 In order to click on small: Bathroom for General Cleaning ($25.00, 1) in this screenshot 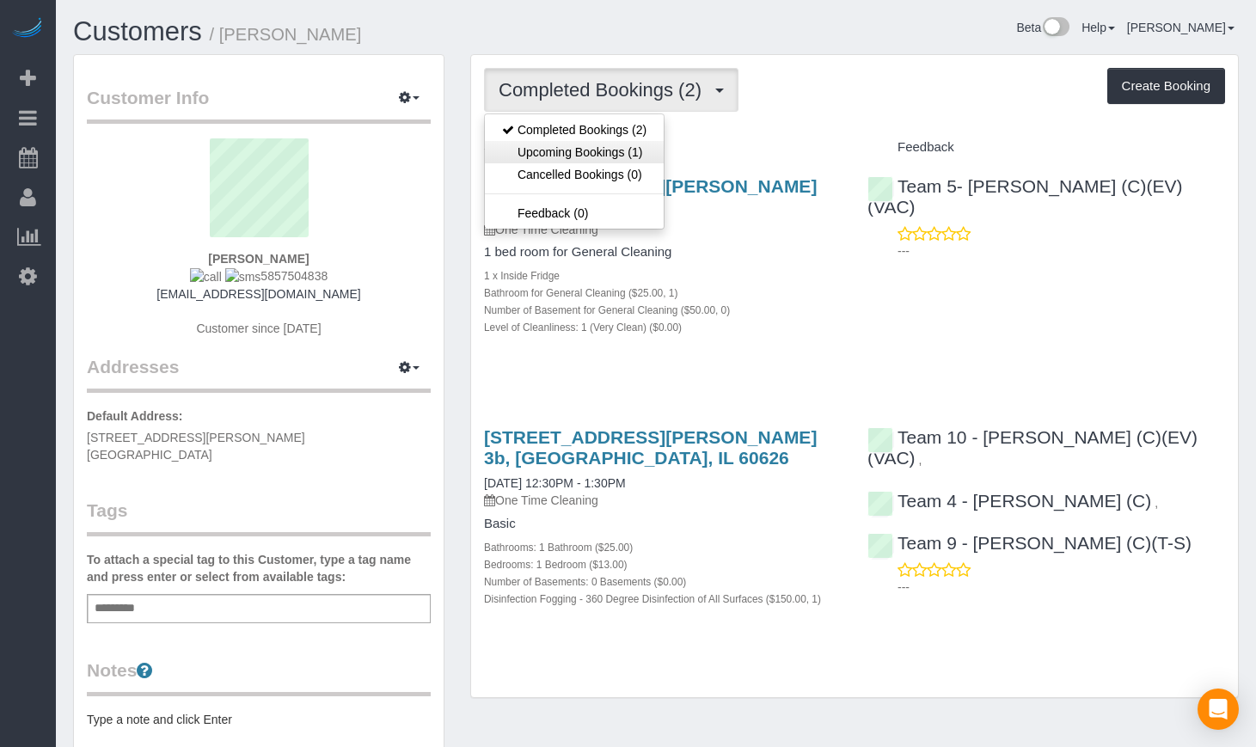, I will do `click(580, 293)`.